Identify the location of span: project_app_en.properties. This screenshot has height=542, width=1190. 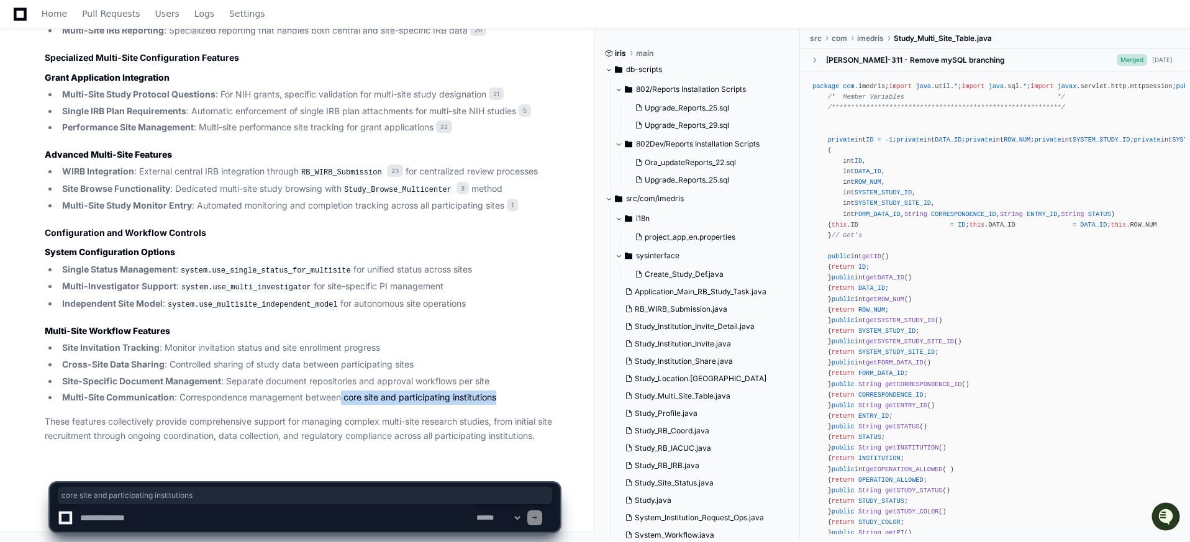
(690, 237).